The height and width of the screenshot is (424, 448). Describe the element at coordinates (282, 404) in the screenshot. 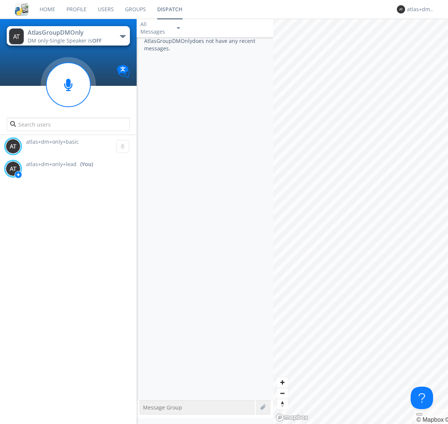

I see `button: Reset bearing to north` at that location.